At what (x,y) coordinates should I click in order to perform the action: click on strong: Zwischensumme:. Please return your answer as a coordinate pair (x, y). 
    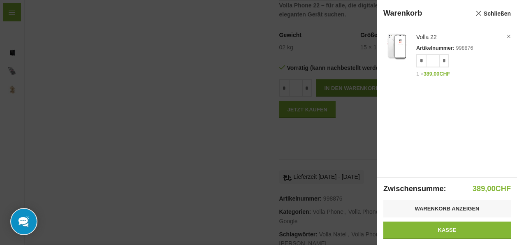
    Looking at the image, I should click on (415, 189).